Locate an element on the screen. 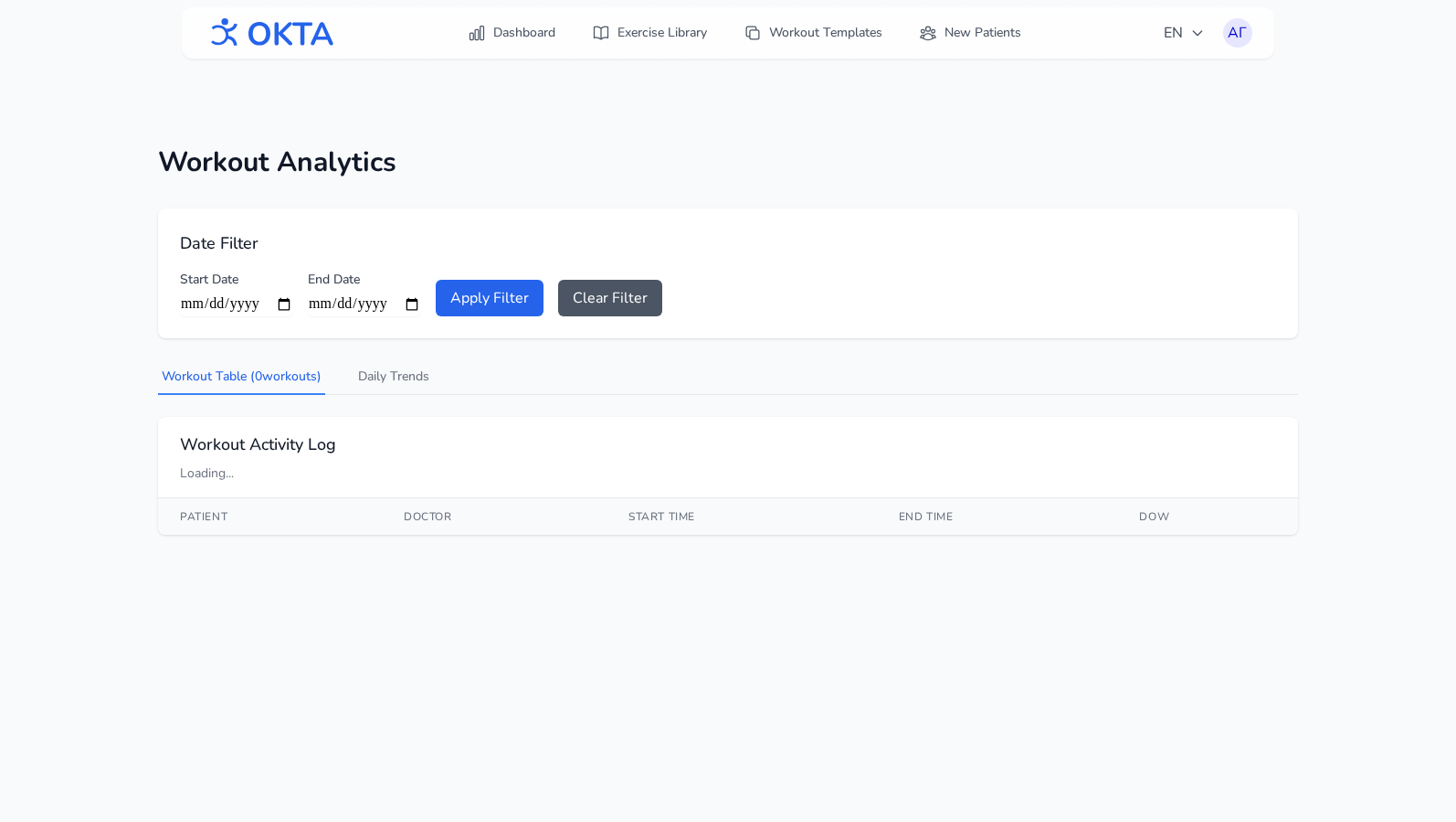 The image size is (1456, 822). button: EN is located at coordinates (1184, 33).